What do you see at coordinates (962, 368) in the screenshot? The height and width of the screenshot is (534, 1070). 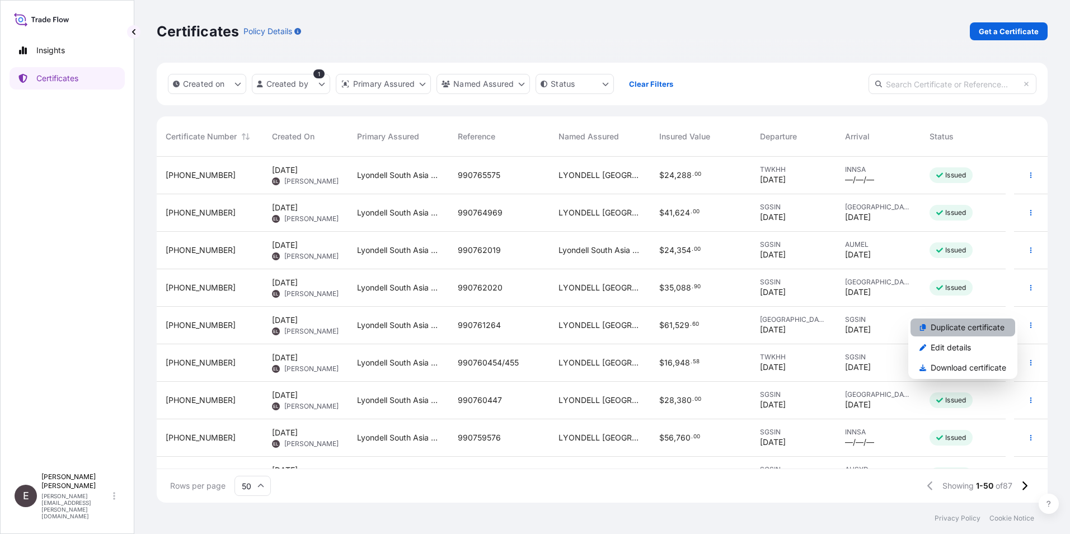 I see `a: Download certificate` at bounding box center [962, 368].